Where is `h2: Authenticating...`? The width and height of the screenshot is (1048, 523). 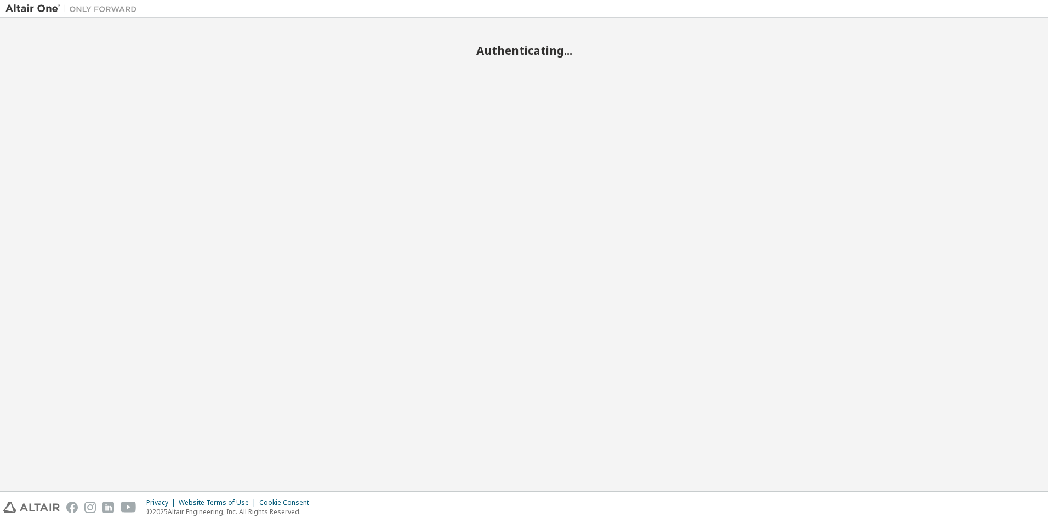
h2: Authenticating... is located at coordinates (524, 50).